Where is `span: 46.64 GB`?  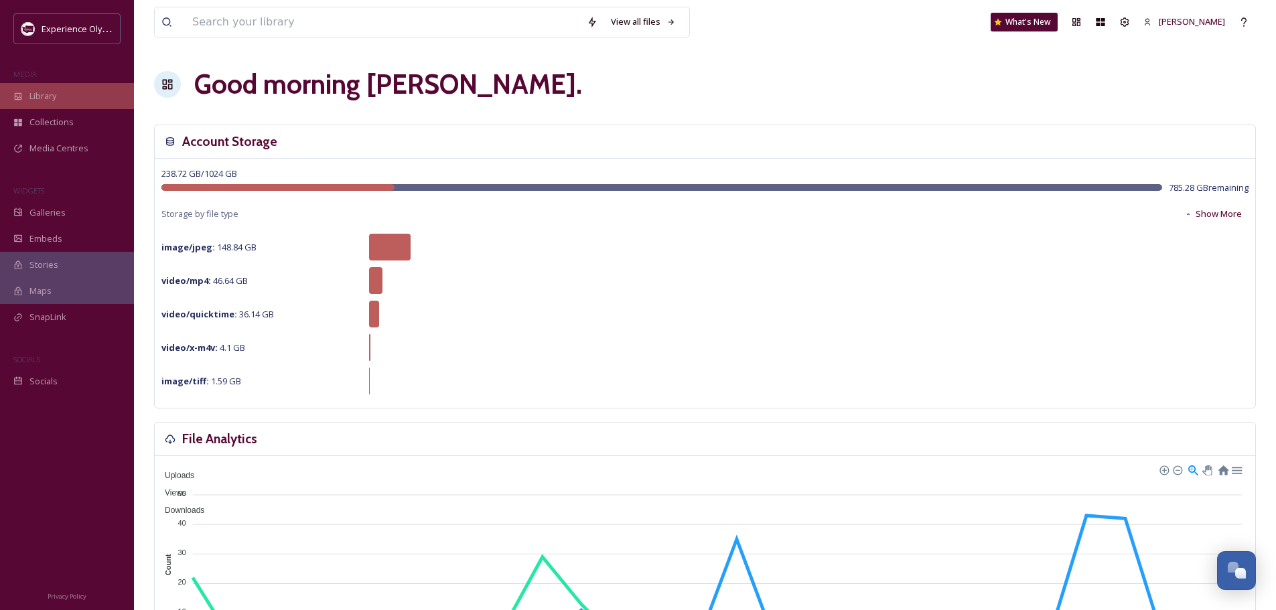
span: 46.64 GB is located at coordinates (204, 281).